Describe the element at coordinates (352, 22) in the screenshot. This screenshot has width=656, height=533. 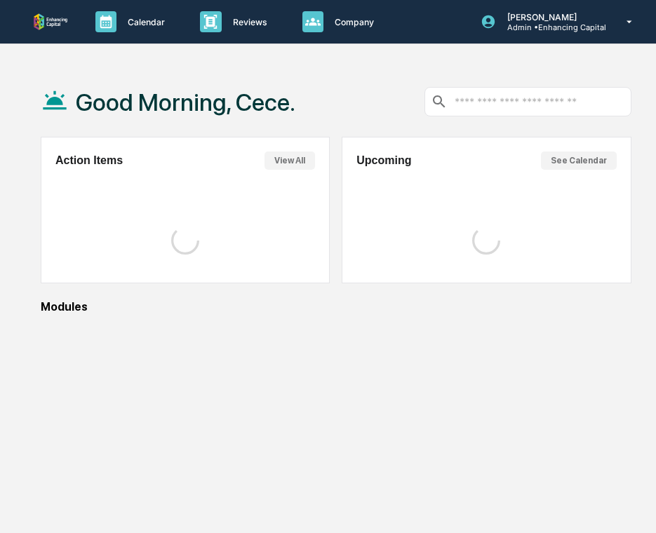
I see `p: Company` at that location.